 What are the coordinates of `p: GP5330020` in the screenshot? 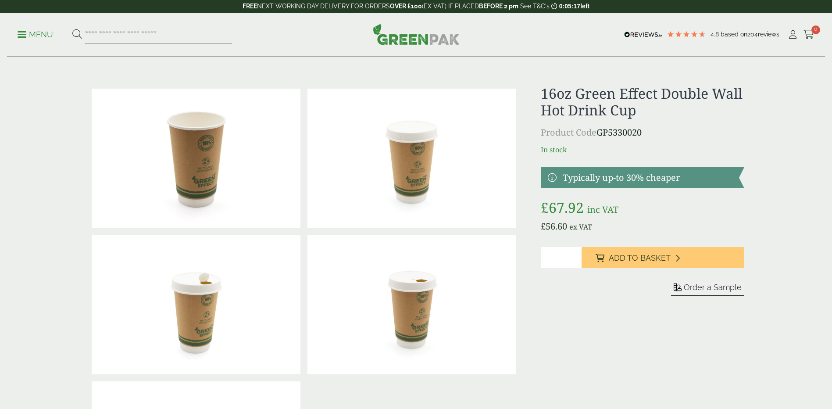 It's located at (642, 132).